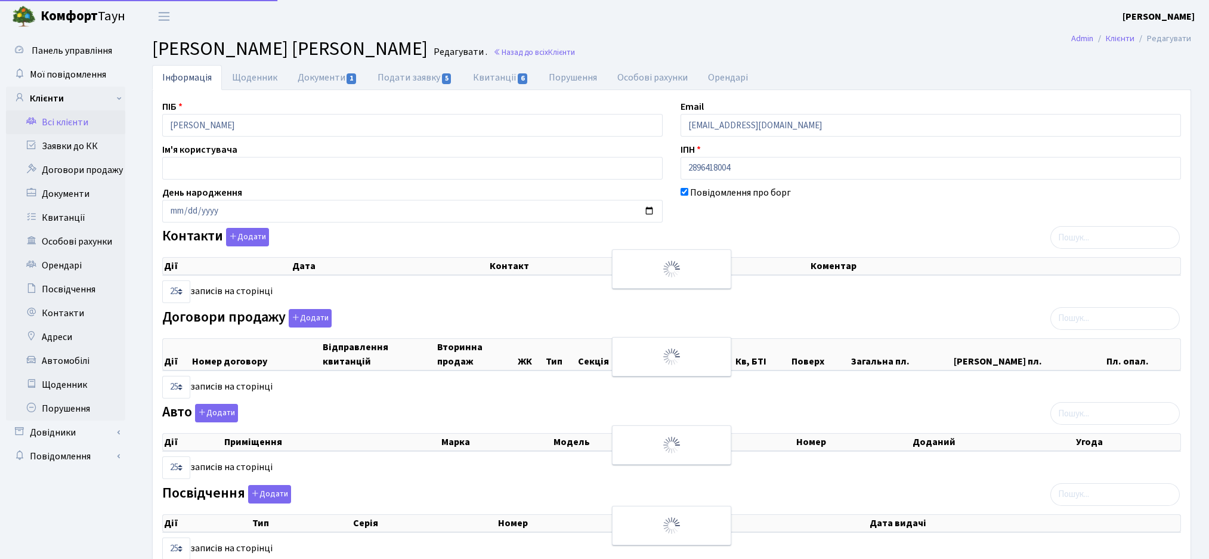 This screenshot has width=1209, height=559. I want to click on th: ЖК, so click(530, 354).